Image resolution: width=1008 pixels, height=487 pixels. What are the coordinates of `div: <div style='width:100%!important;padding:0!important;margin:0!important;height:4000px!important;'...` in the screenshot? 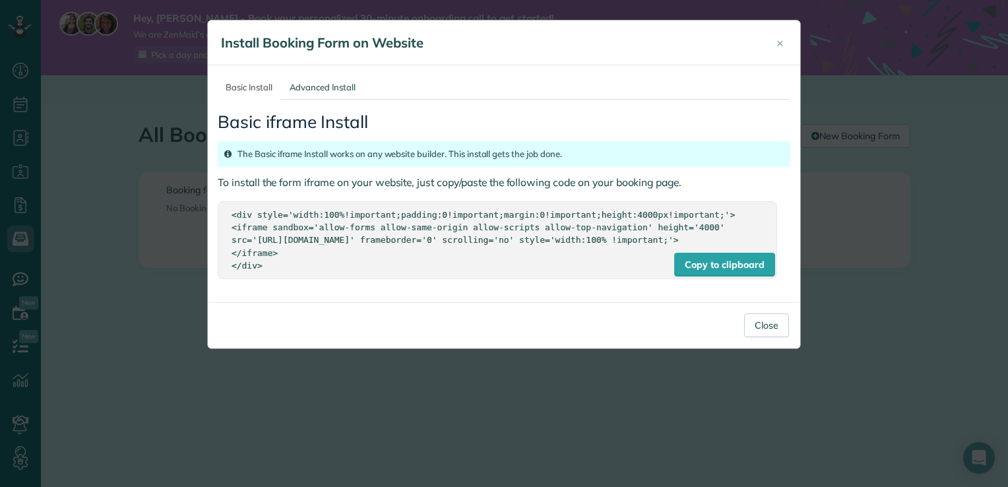 It's located at (497, 239).